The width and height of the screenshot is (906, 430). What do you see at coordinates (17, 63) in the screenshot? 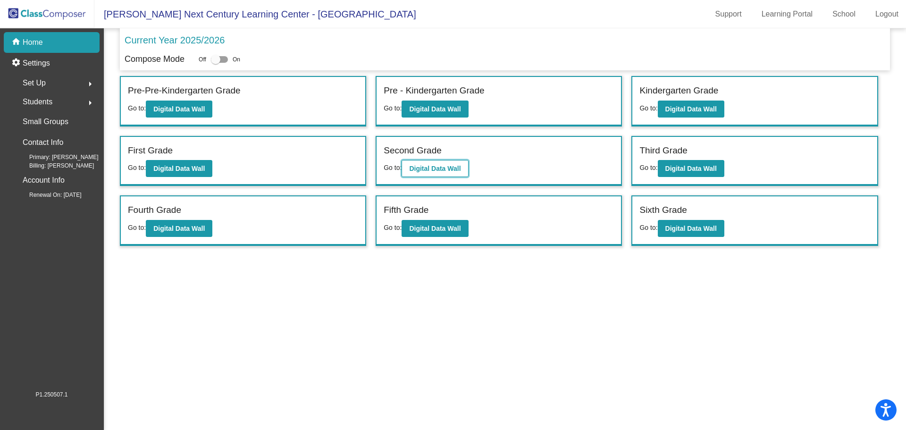
I see `mat-icon: settings` at bounding box center [17, 63].